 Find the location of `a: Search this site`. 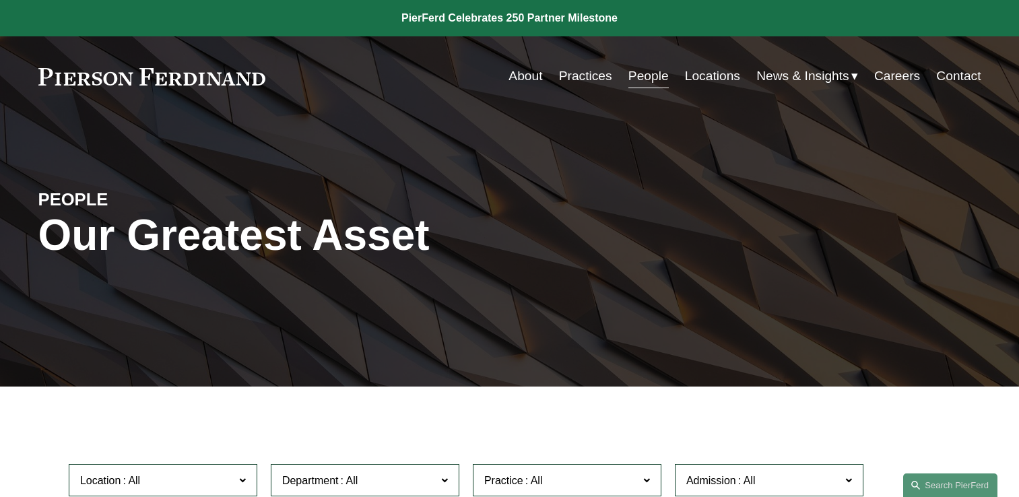

a: Search this site is located at coordinates (950, 485).